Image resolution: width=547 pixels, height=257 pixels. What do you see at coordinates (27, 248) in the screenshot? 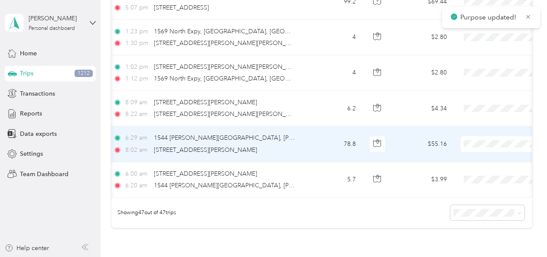
I see `div: Help center` at bounding box center [27, 248].